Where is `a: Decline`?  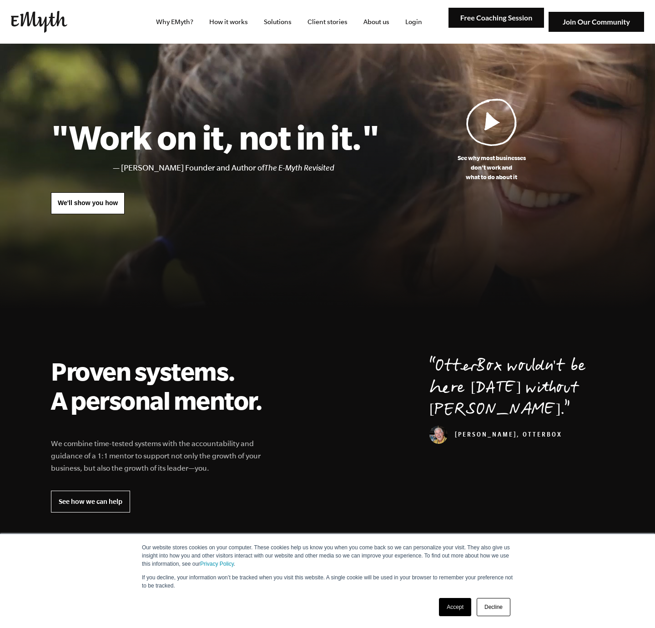 a: Decline is located at coordinates (493, 607).